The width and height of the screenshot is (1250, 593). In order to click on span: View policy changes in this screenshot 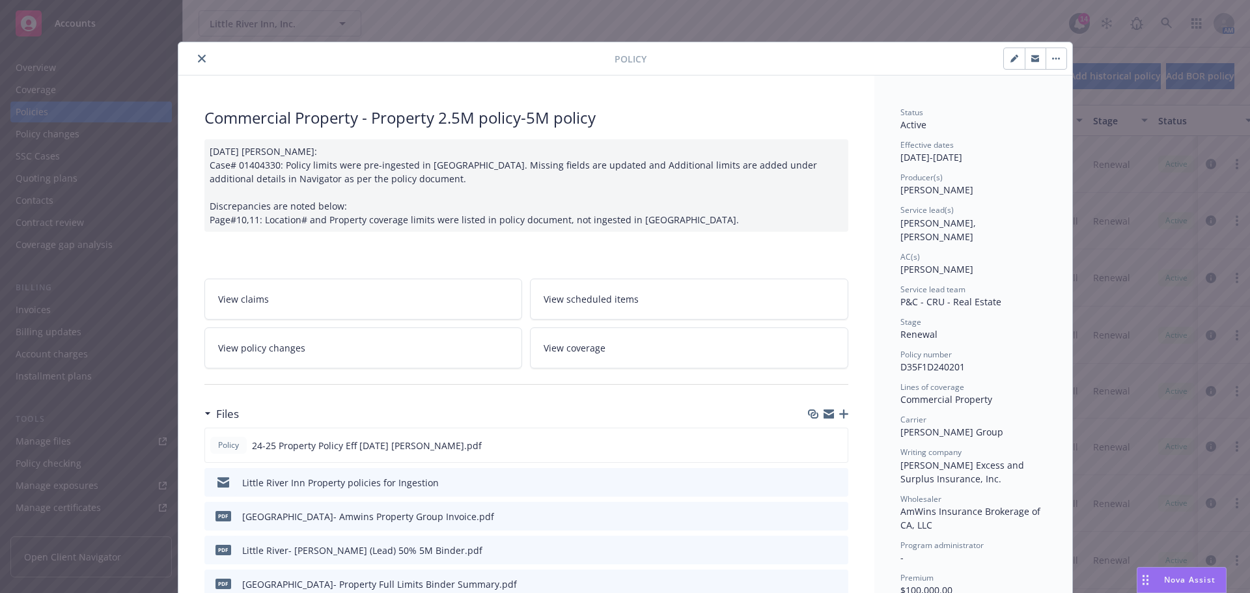, I will do `click(262, 348)`.